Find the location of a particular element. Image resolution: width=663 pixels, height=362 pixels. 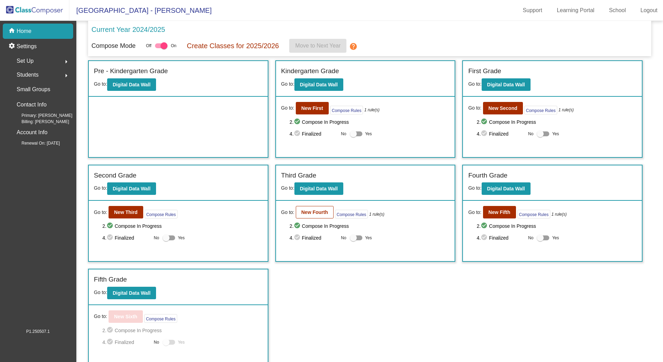

p: Settings is located at coordinates (27, 46).